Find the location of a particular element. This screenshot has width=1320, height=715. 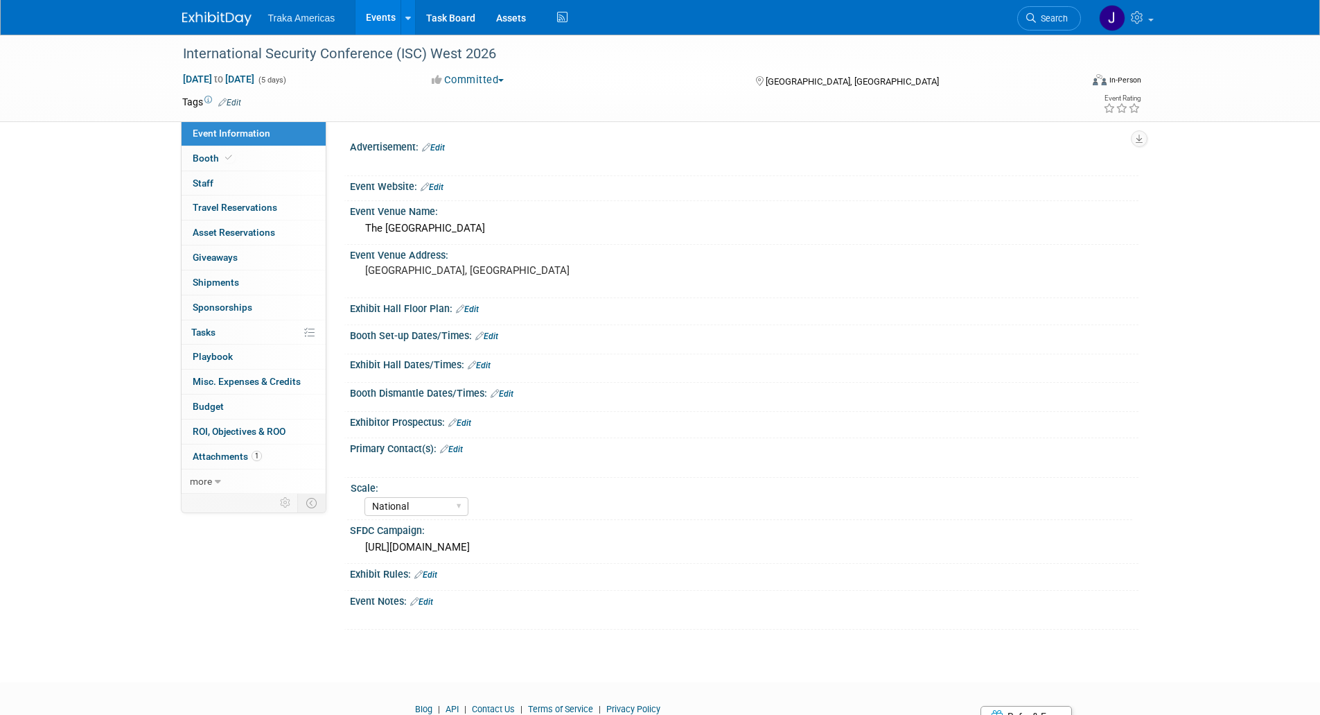

div: In-Person is located at coordinates (1125, 80).